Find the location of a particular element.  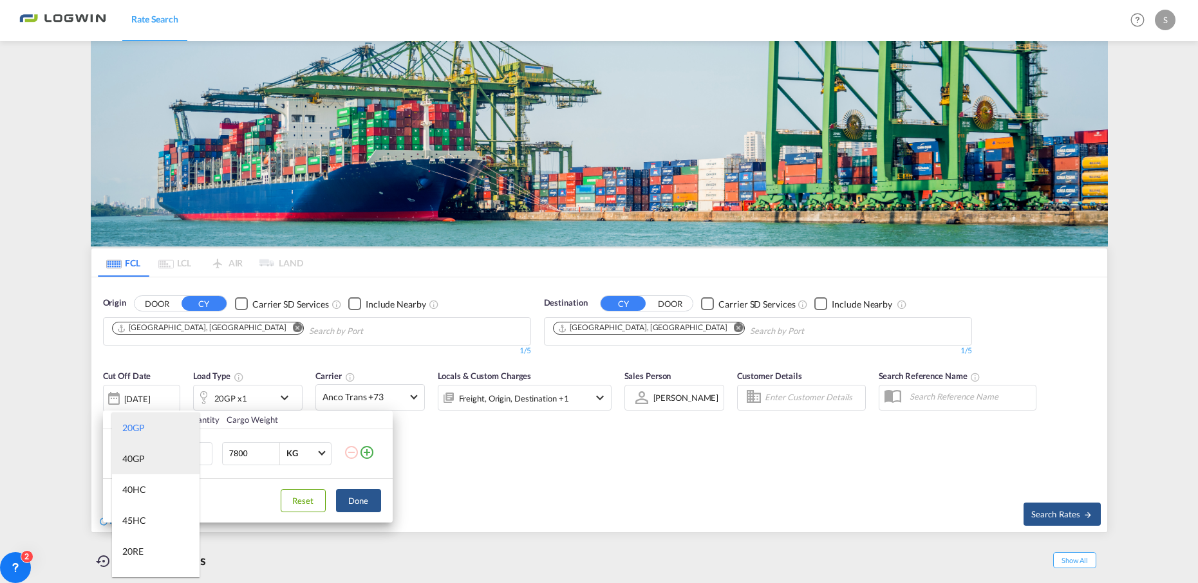

div: 20RE is located at coordinates (133, 552).